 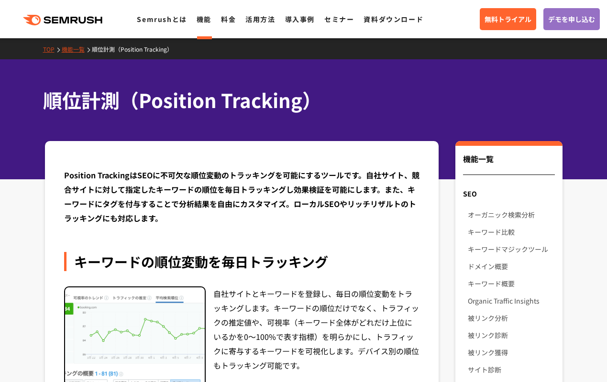 What do you see at coordinates (511, 352) in the screenshot?
I see `a: 被リンク獲得` at bounding box center [511, 352].